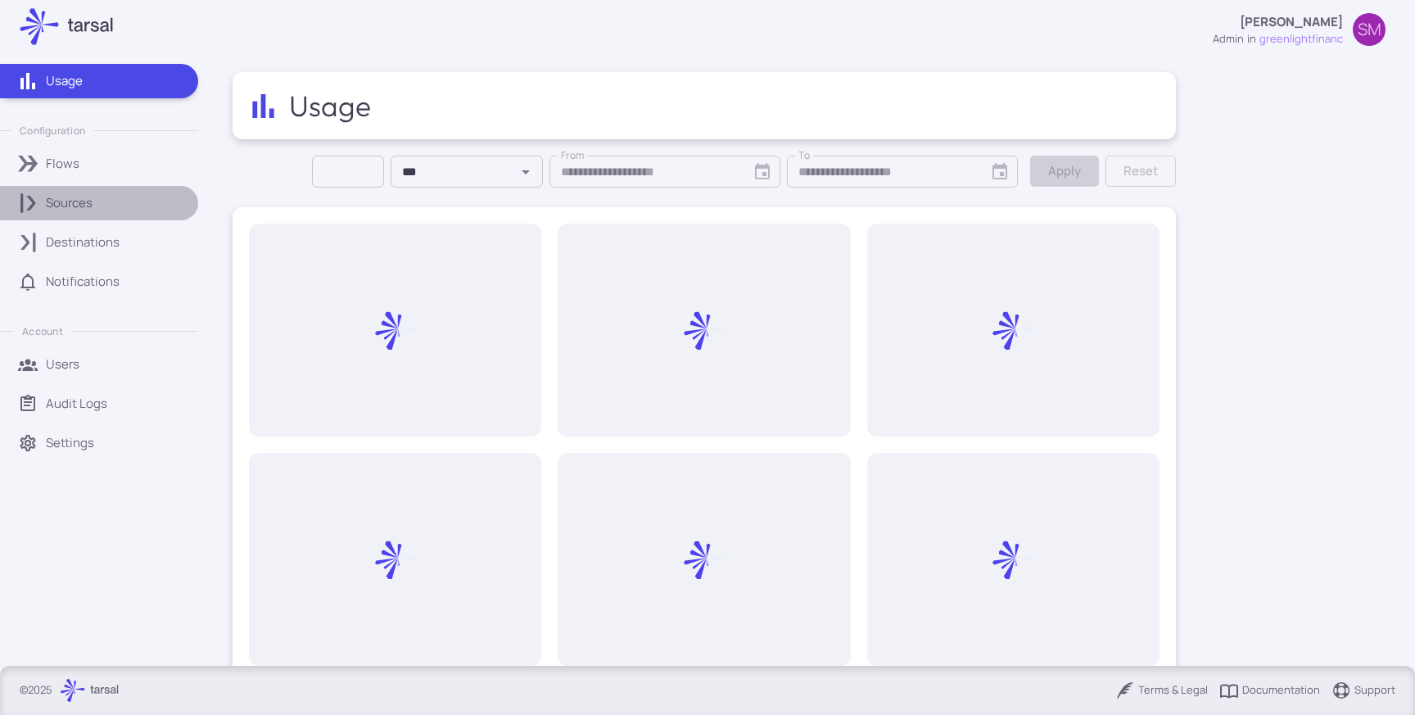 This screenshot has height=715, width=1415. I want to click on span: greenlightfinanc, so click(1301, 39).